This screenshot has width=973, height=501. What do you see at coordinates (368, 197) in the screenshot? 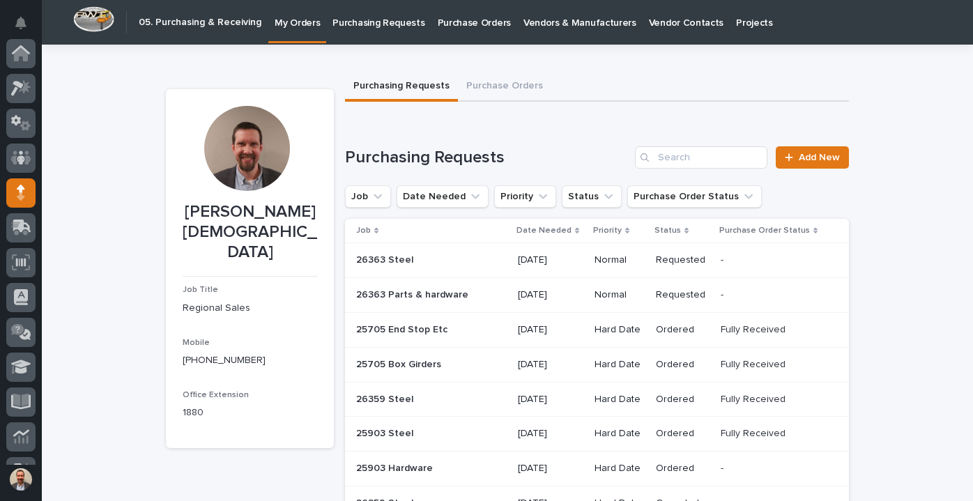
I see `button: Job` at bounding box center [368, 197].